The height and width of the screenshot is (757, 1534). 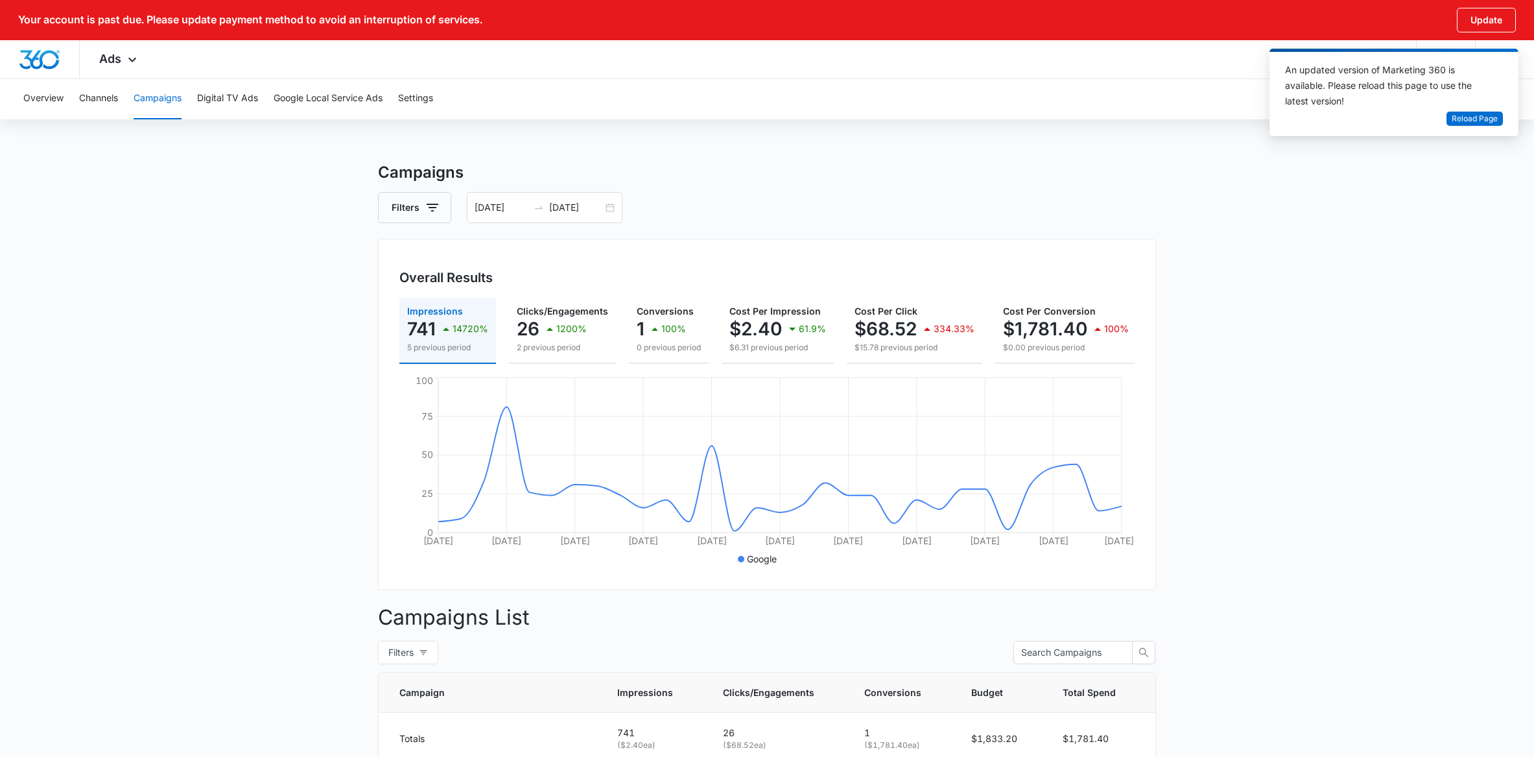 What do you see at coordinates (1474, 119) in the screenshot?
I see `span: Reload Page` at bounding box center [1474, 119].